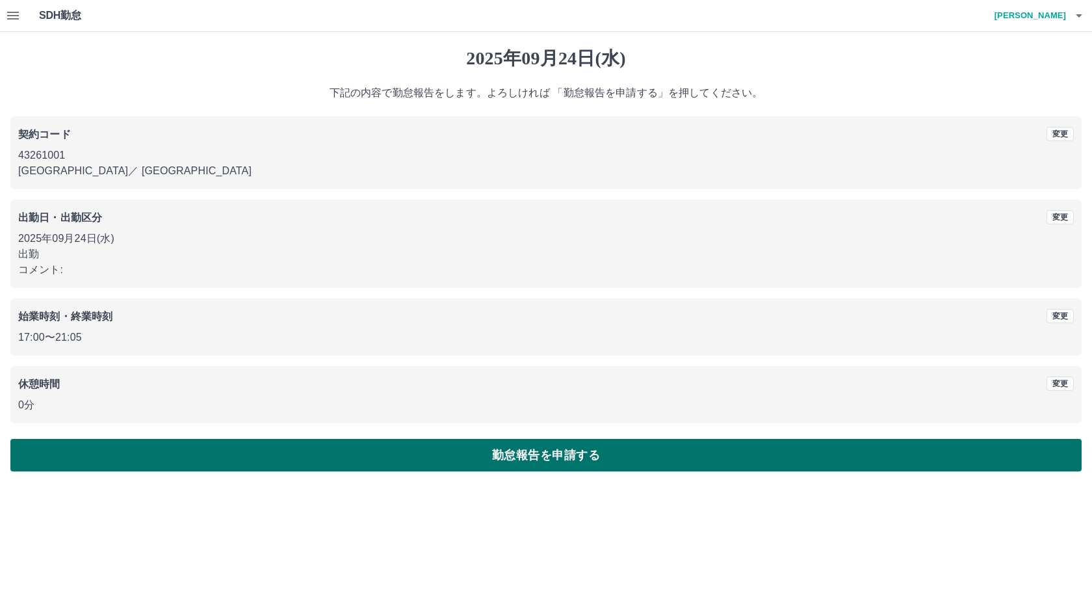 The image size is (1092, 608). What do you see at coordinates (60, 217) in the screenshot?
I see `b: 出勤日・出勤区分` at bounding box center [60, 217].